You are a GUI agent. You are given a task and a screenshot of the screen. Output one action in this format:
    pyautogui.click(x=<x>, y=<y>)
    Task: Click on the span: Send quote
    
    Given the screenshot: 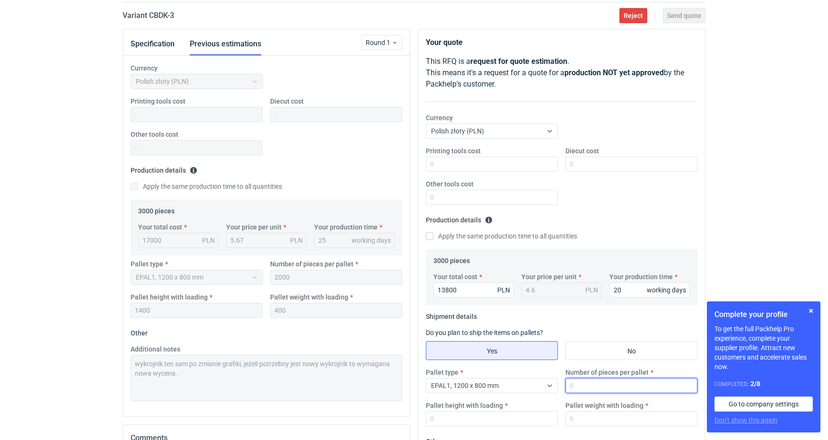 What is the action you would take?
    pyautogui.click(x=684, y=16)
    